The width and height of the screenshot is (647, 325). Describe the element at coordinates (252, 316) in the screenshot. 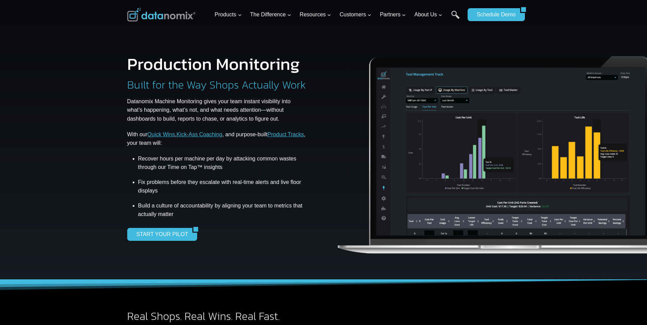

I see `h2: Real Shops. Real Wins. Real Fast.` at that location.